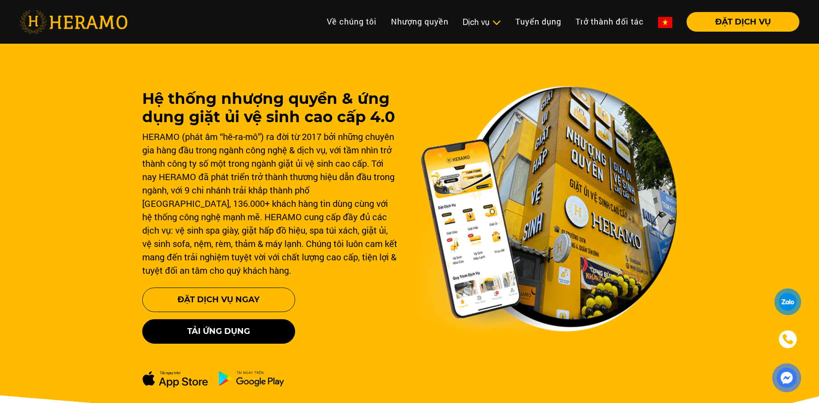 The height and width of the screenshot is (403, 819). Describe the element at coordinates (218, 299) in the screenshot. I see `button: Đặt Dịch Vụ Ngay` at that location.